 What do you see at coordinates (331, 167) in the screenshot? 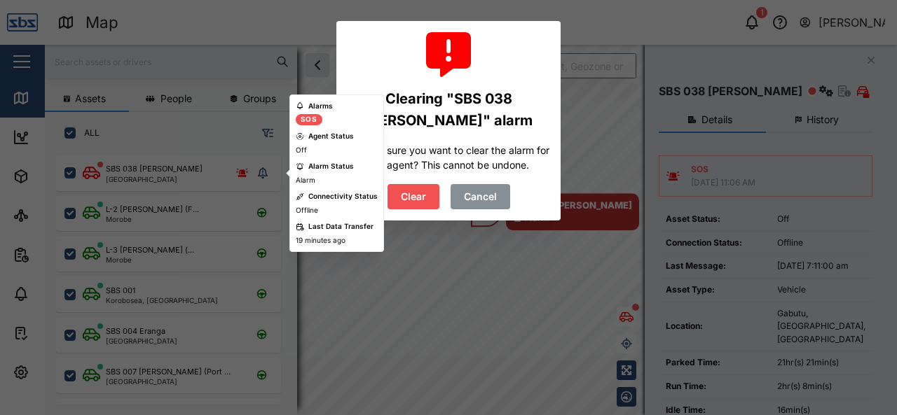
I see `div: Alarm Status` at bounding box center [331, 167].